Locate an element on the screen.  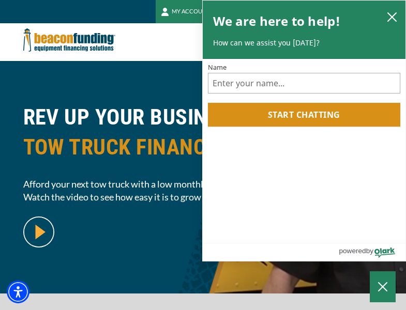
div: Accessibility Menu is located at coordinates (18, 292).